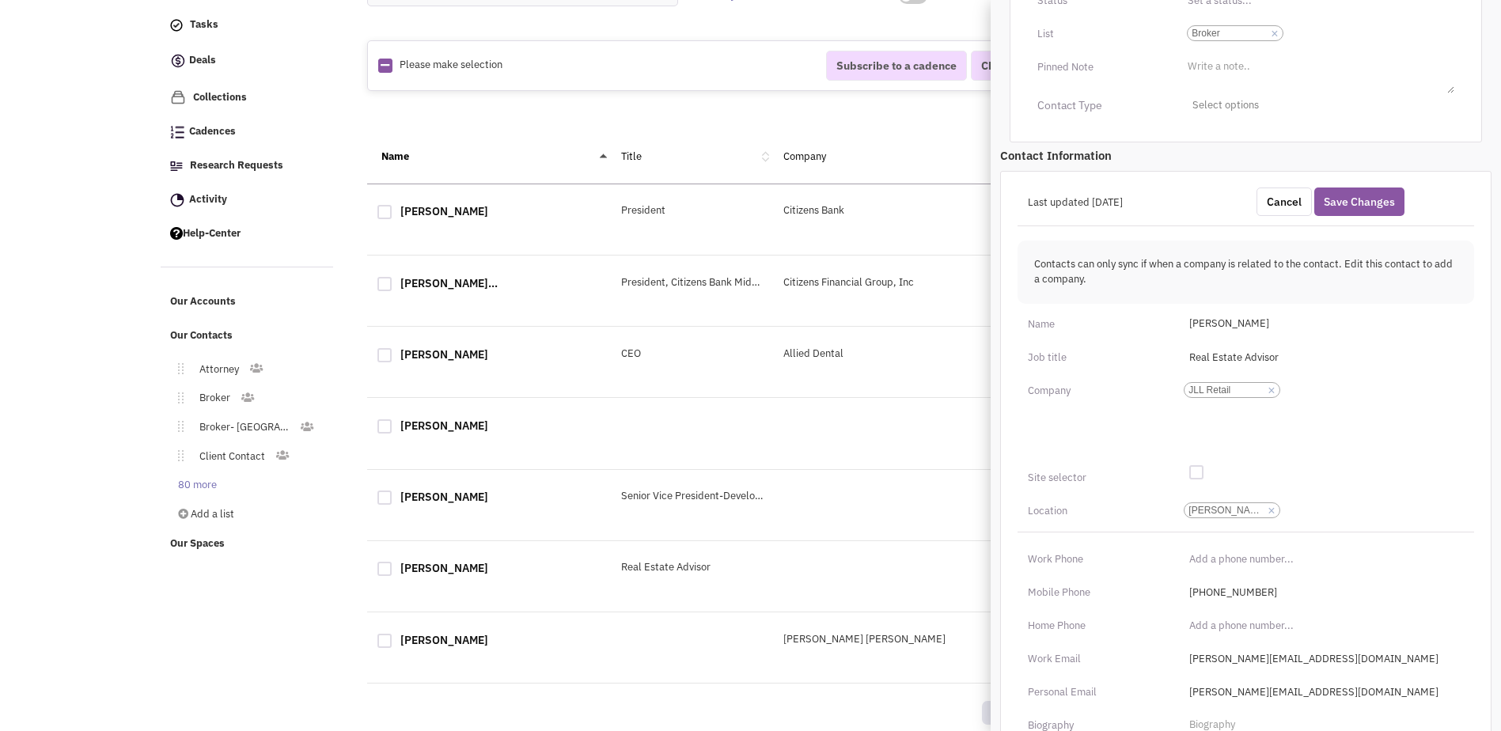 Image resolution: width=1501 pixels, height=731 pixels. I want to click on img: Cadences_logo.png, so click(177, 132).